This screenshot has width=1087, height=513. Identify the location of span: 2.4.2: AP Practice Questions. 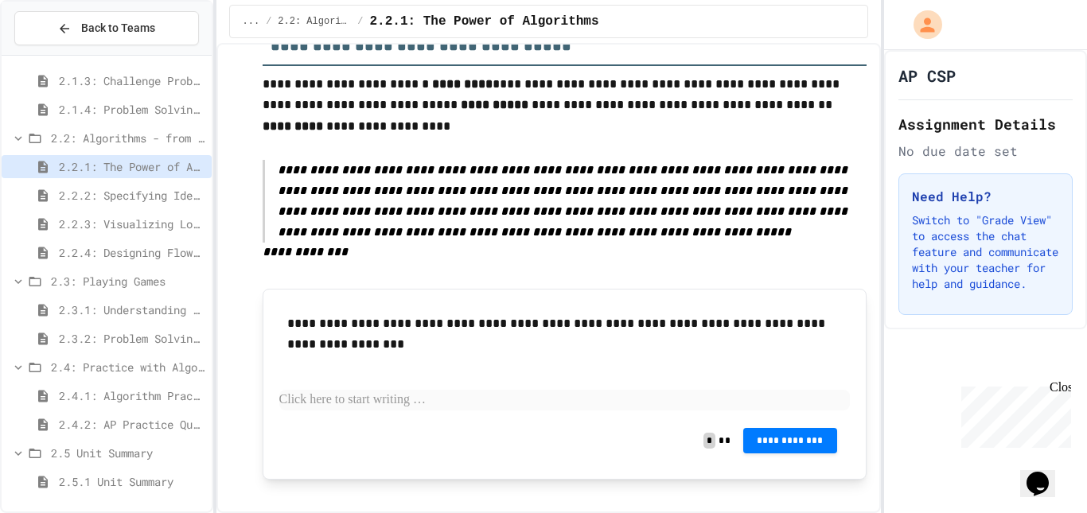
(132, 424).